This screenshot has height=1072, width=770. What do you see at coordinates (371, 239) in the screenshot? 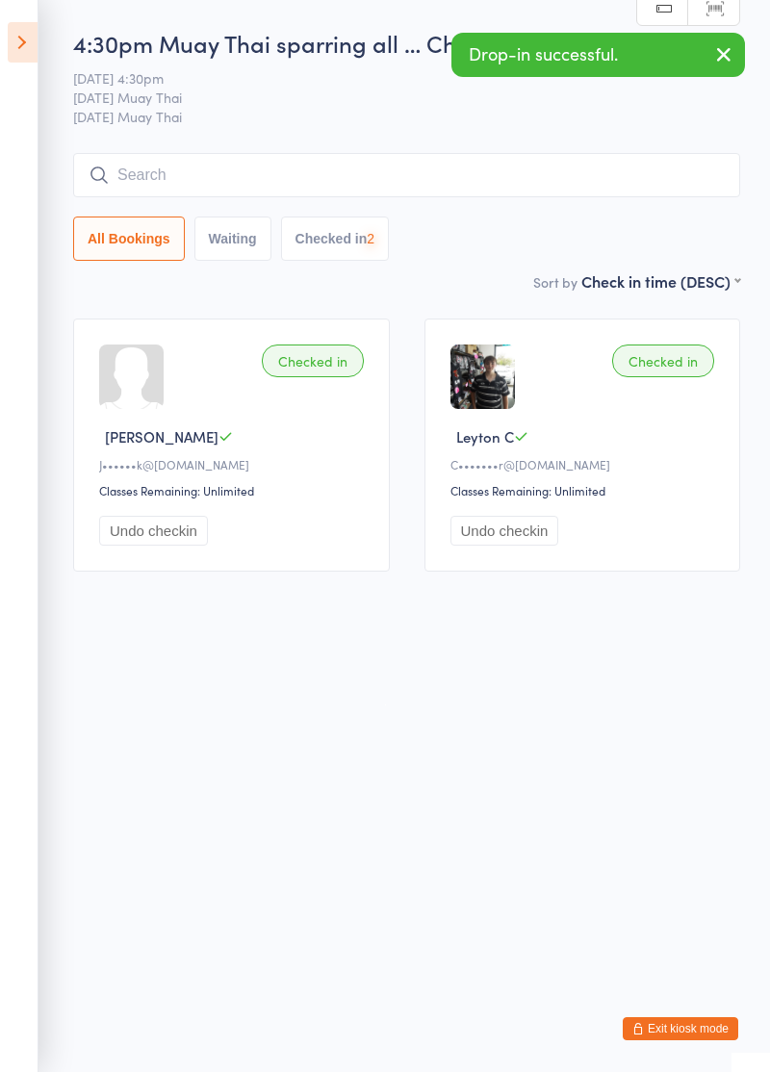
I see `div: 2` at bounding box center [371, 239].